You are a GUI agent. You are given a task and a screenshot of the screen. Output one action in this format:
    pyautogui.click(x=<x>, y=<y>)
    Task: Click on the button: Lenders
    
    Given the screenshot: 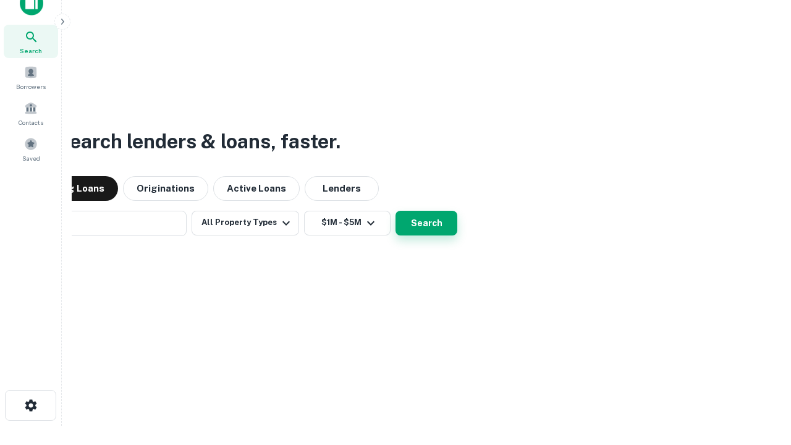 What is the action you would take?
    pyautogui.click(x=342, y=188)
    